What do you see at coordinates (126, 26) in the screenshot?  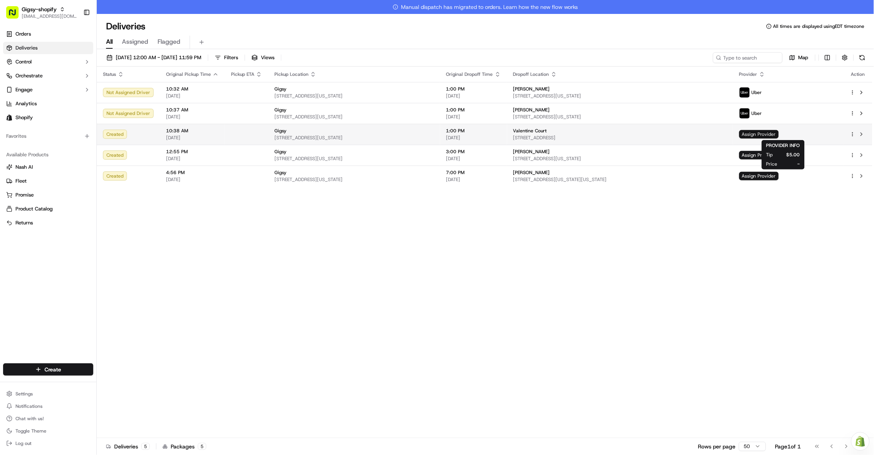 I see `h1: Deliveries` at bounding box center [126, 26].